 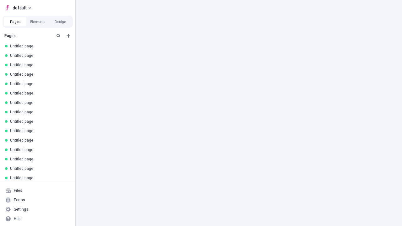 What do you see at coordinates (28, 36) in the screenshot?
I see `div: Pages` at bounding box center [28, 36].